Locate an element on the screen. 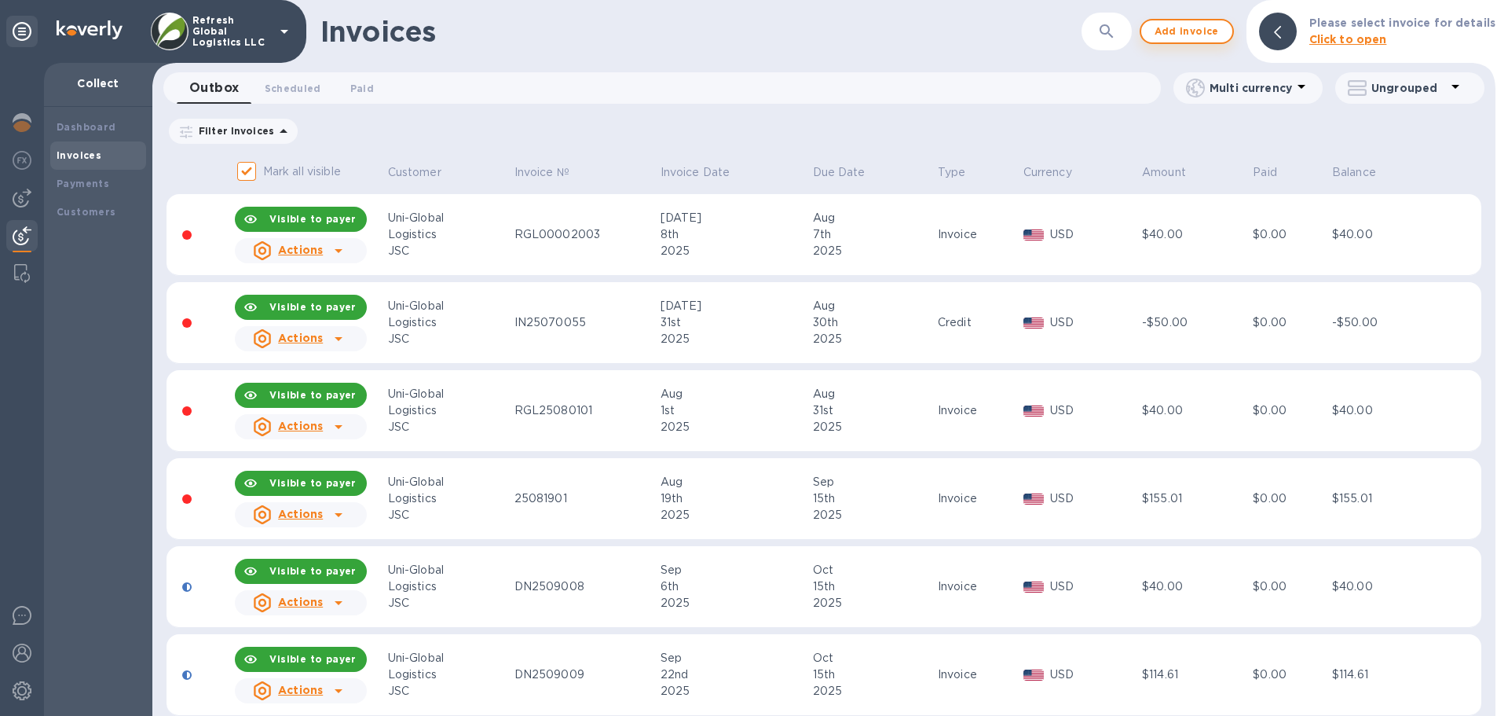 The width and height of the screenshot is (1508, 716). div: 30th is located at coordinates (873, 322).